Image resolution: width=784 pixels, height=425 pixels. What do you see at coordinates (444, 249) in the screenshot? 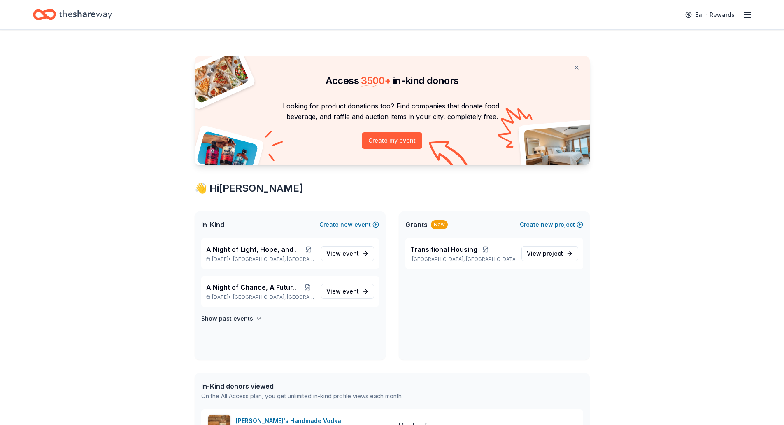
I see `span: Transitional Housing` at bounding box center [444, 249].